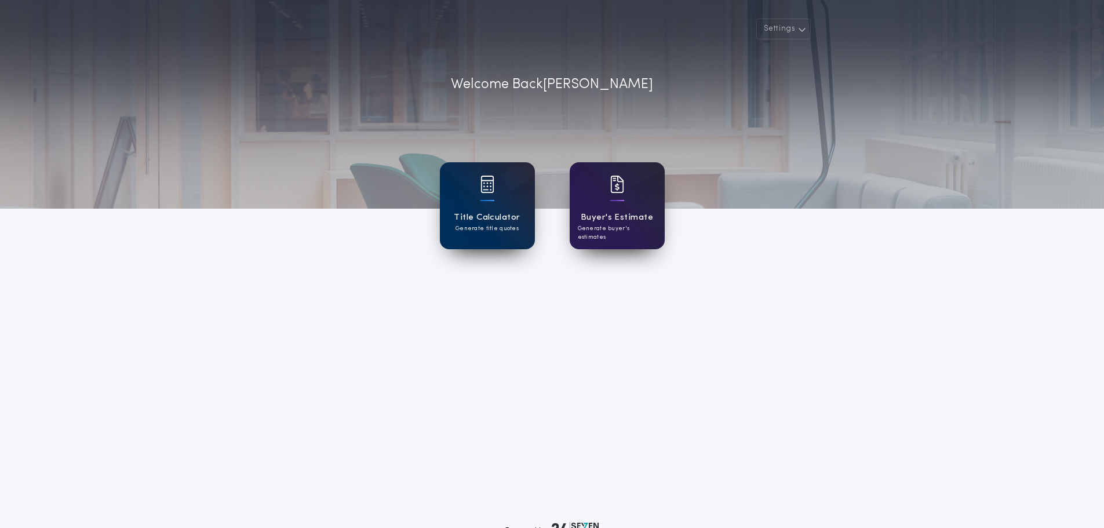 This screenshot has height=528, width=1104. Describe the element at coordinates (784, 29) in the screenshot. I see `button: Settings` at that location.